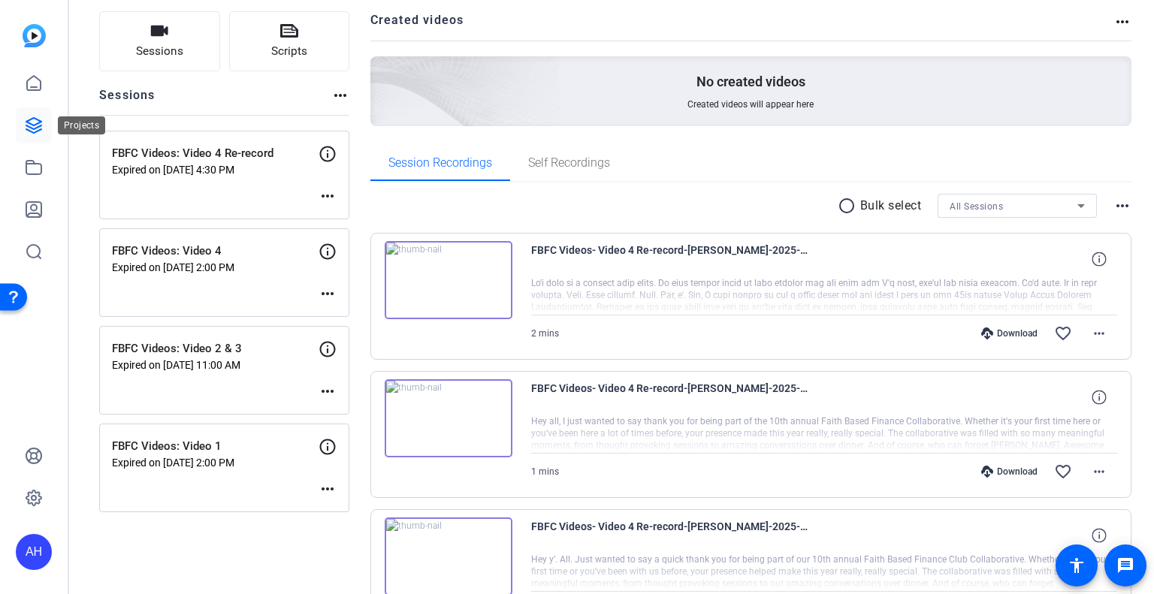  I want to click on p: Bulk select, so click(891, 206).